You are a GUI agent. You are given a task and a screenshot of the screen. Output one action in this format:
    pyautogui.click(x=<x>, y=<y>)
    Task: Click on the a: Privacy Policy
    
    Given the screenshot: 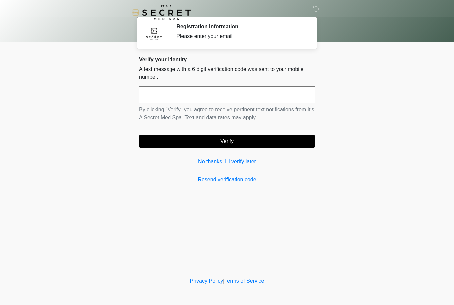 What is the action you would take?
    pyautogui.click(x=207, y=281)
    